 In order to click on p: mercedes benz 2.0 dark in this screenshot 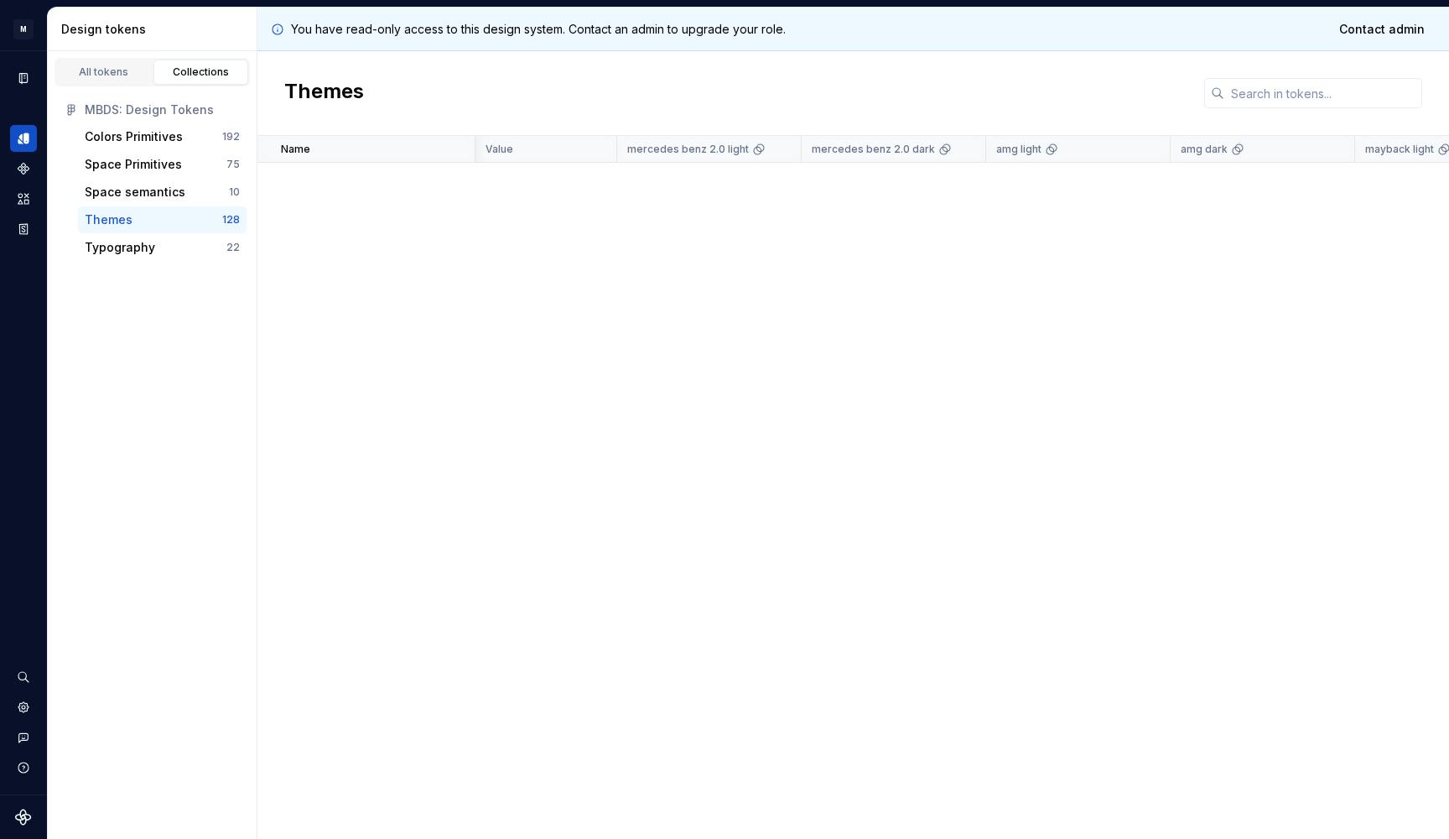, I will do `click(873, 149)`.